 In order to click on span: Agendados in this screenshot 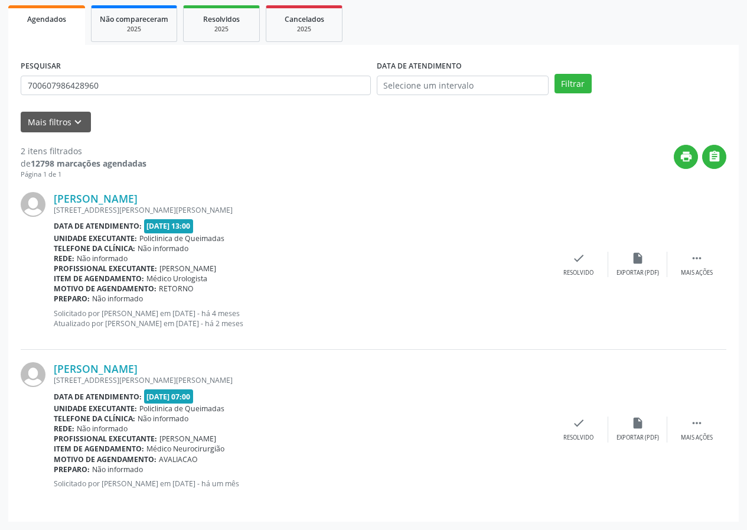, I will do `click(47, 19)`.